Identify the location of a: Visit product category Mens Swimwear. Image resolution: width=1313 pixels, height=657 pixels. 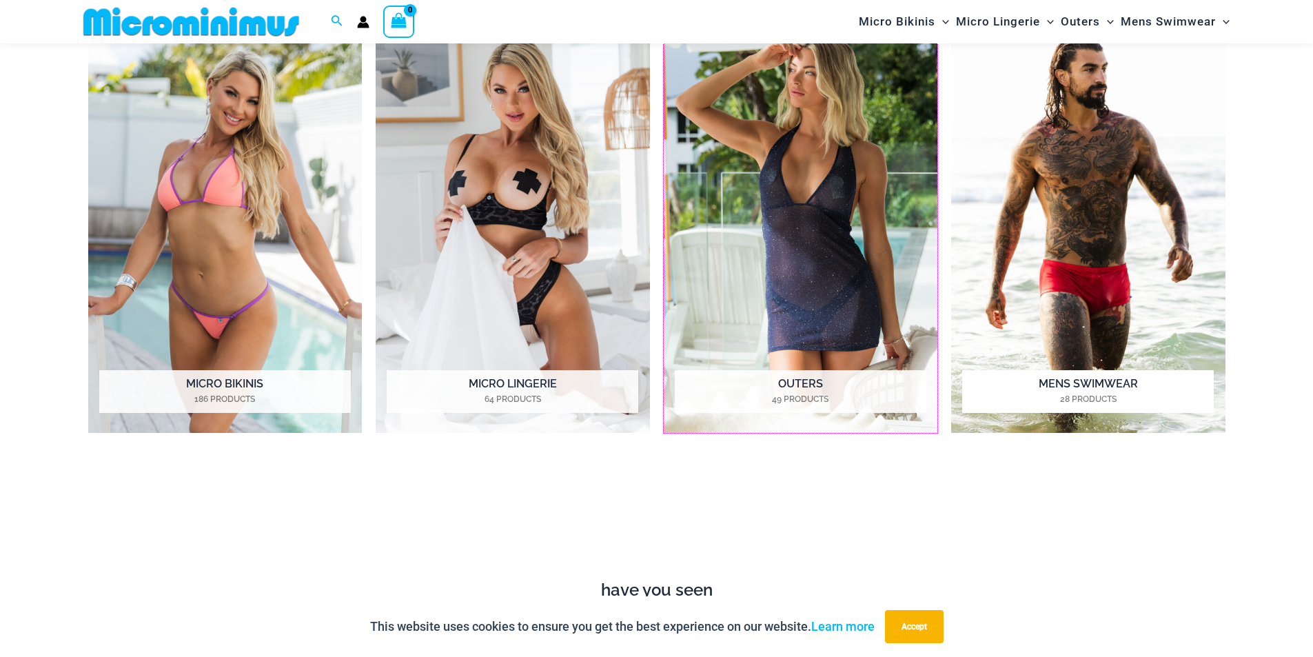
(1088, 223).